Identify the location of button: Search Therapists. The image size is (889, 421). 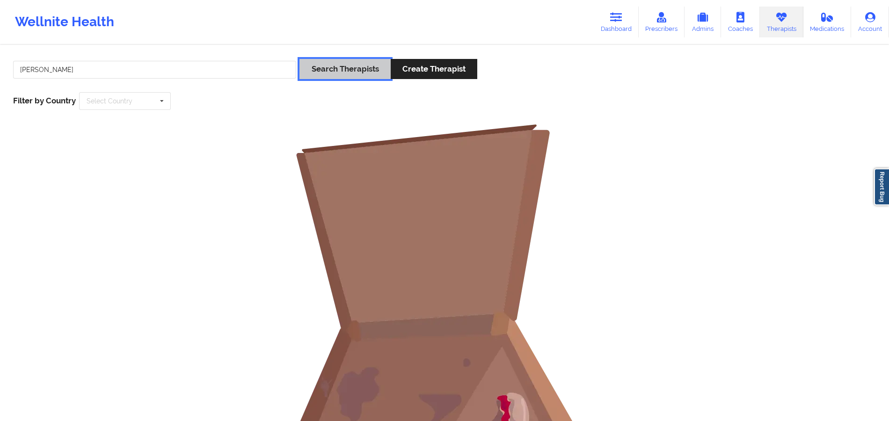
(345, 69).